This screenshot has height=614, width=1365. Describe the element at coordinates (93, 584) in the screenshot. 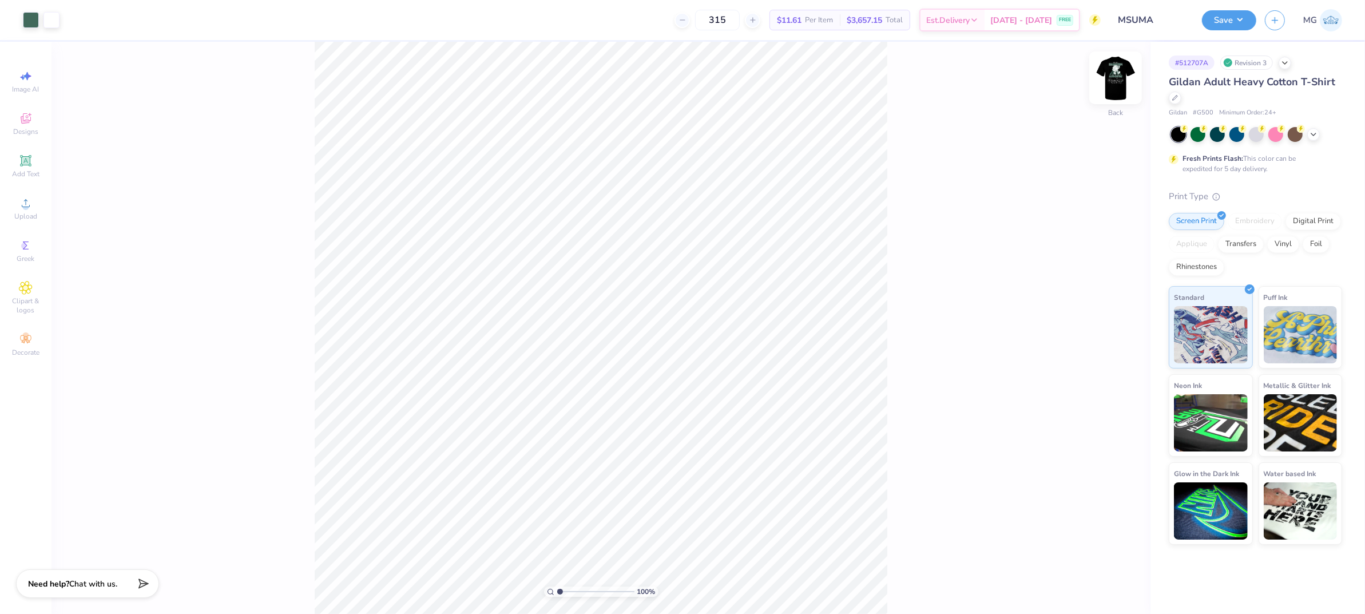

I see `span: Chat with us.` at that location.